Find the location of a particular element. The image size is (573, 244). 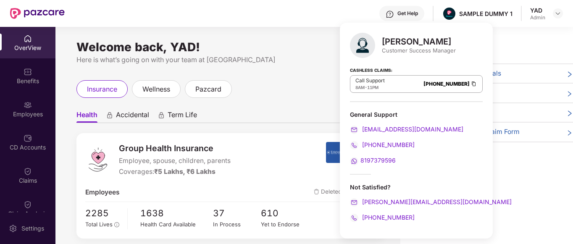

span: Group Health Insurance is located at coordinates (175, 148).